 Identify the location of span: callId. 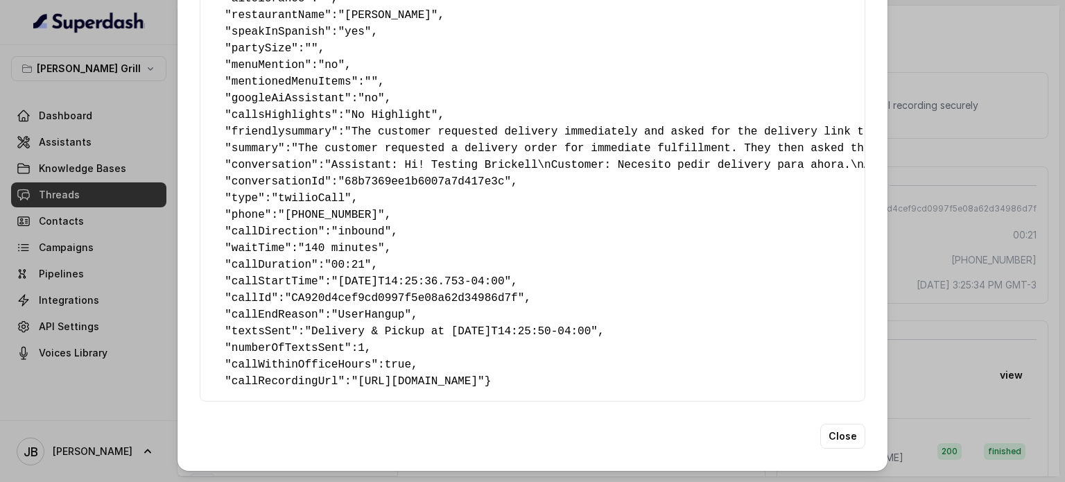
(252, 298).